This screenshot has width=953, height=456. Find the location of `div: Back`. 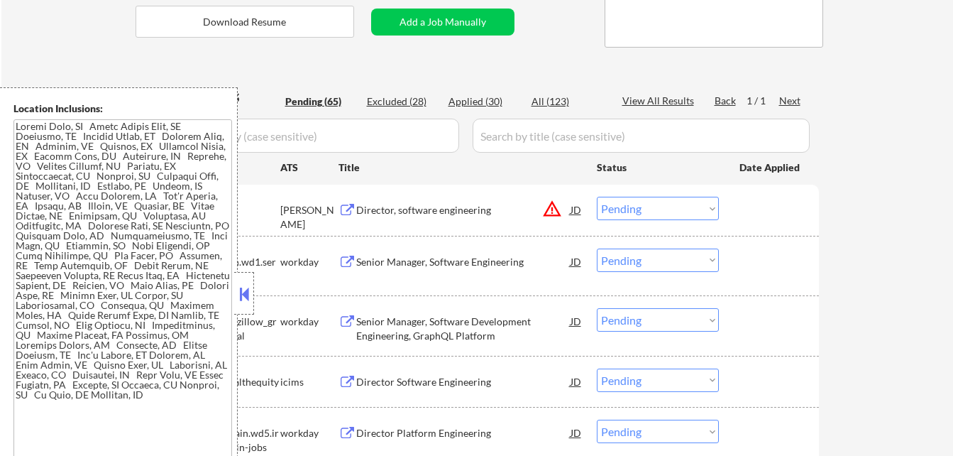

div: Back is located at coordinates (726, 101).